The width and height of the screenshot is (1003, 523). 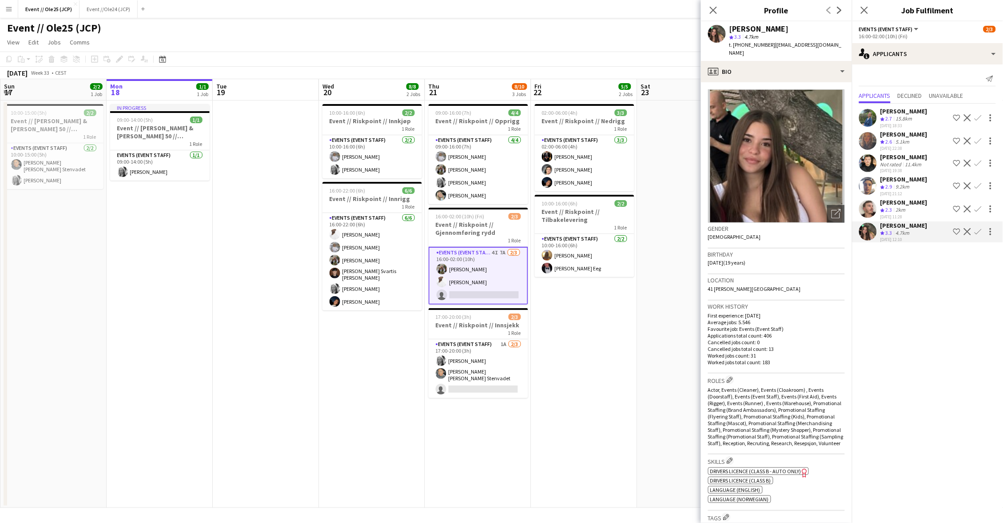 I want to click on div: Open photos pop-in, so click(x=836, y=214).